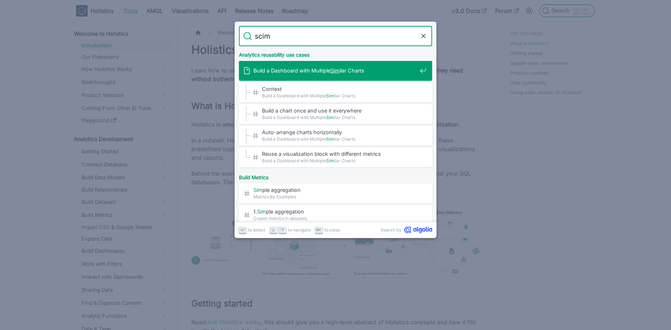  I want to click on span: to select, so click(257, 230).